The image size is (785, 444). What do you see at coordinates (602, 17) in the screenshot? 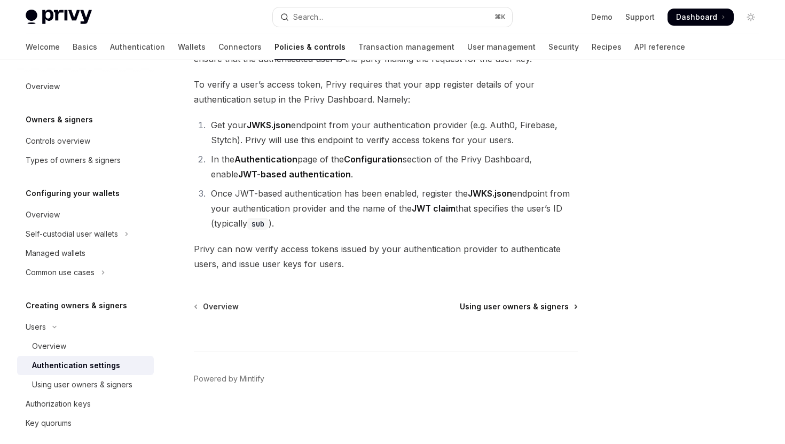
I see `a: Demo` at bounding box center [602, 17].